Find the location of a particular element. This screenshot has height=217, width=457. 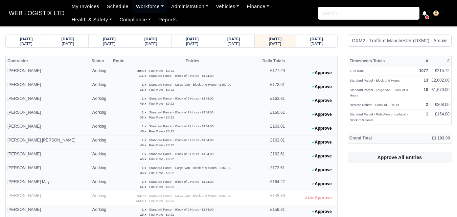

strong: 42.84 x is located at coordinates (141, 200).